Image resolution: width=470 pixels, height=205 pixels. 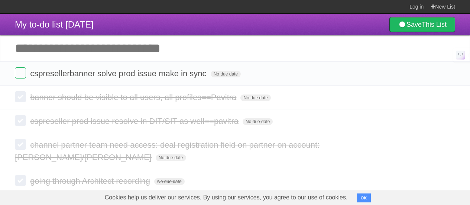 What do you see at coordinates (434, 25) in the screenshot?
I see `b: This List` at bounding box center [434, 25].